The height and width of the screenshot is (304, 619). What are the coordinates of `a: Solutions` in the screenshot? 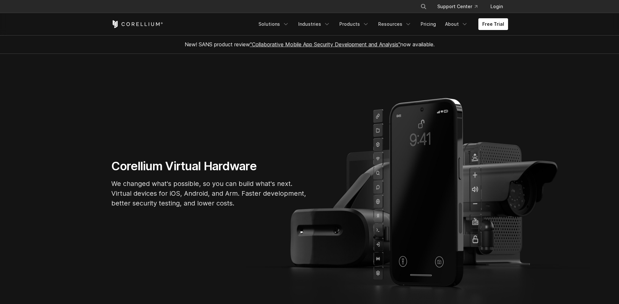 It's located at (274, 24).